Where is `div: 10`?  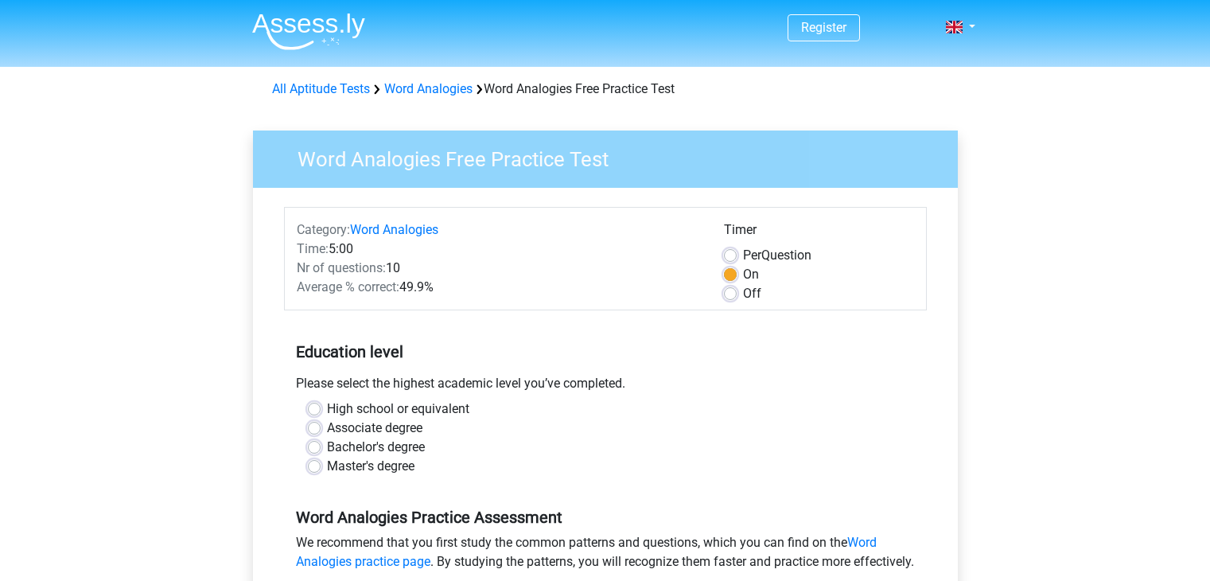
div: 10 is located at coordinates (498, 268).